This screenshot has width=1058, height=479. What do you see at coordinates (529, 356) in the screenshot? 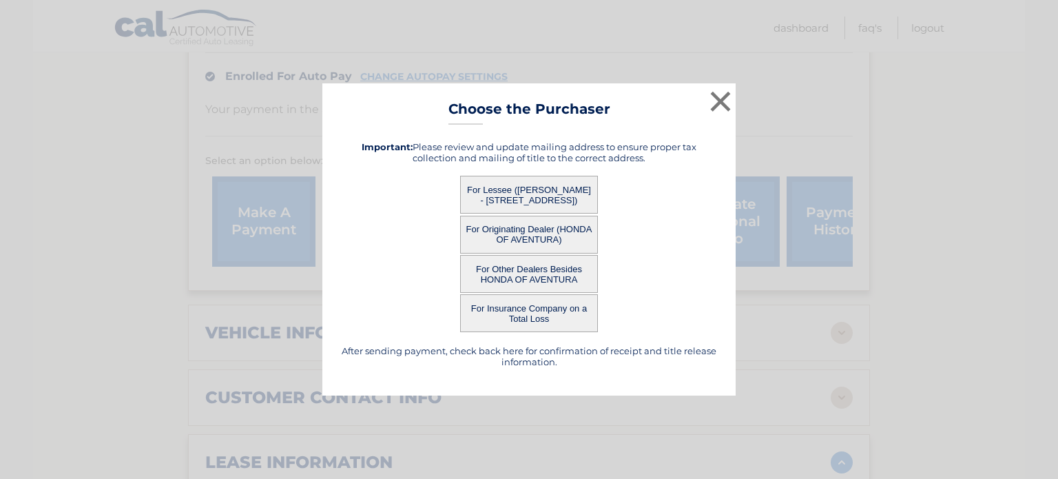
I see `h5: After sending payment, check back here for confirmation of receipt and title release information.` at bounding box center [529, 356].